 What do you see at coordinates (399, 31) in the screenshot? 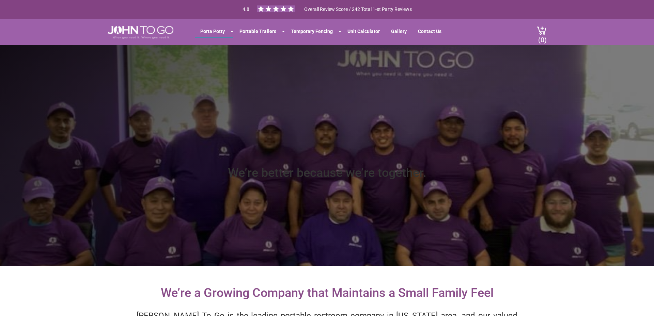
I see `a: Gallery` at bounding box center [399, 31].